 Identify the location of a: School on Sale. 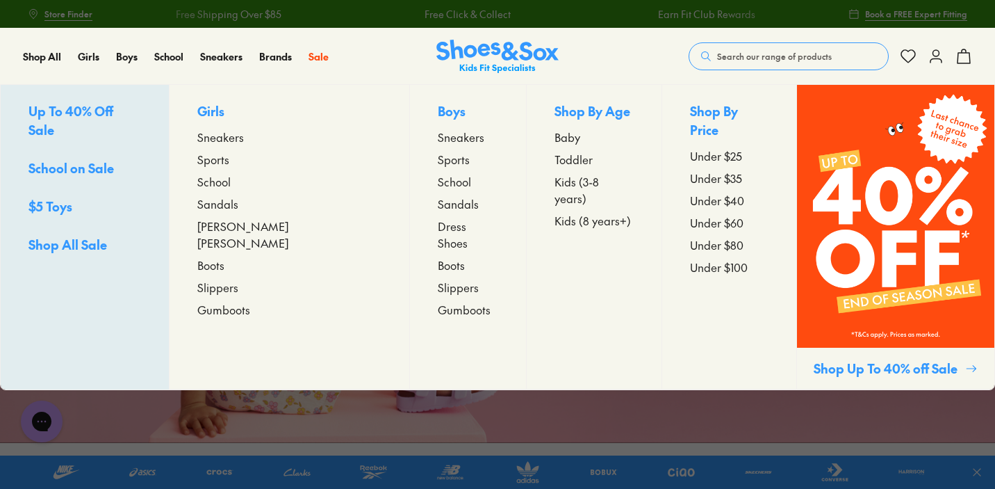
(85, 169).